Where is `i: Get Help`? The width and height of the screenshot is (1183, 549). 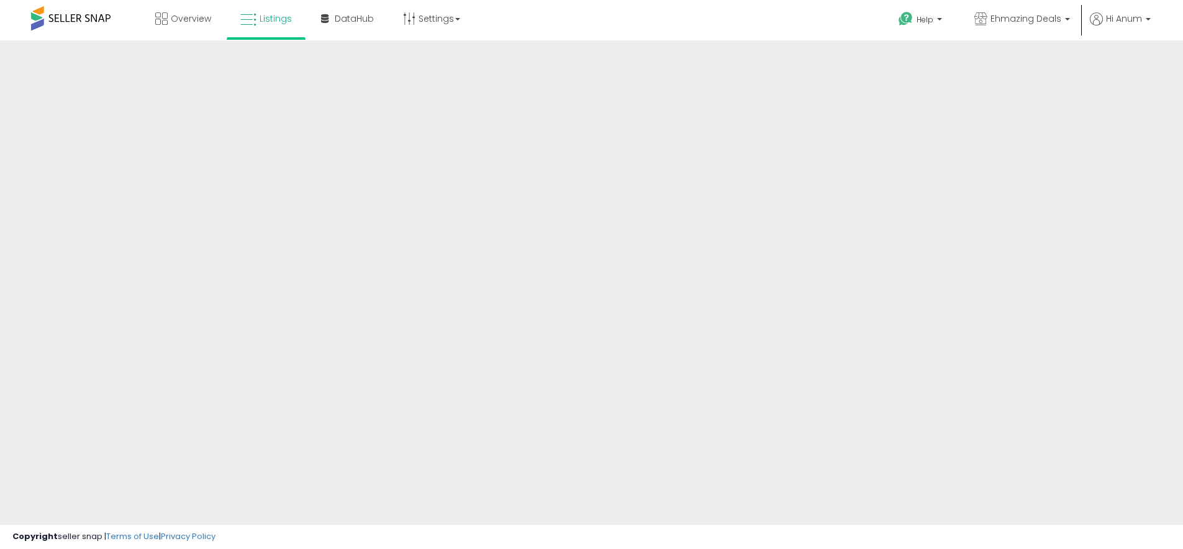 i: Get Help is located at coordinates (905, 19).